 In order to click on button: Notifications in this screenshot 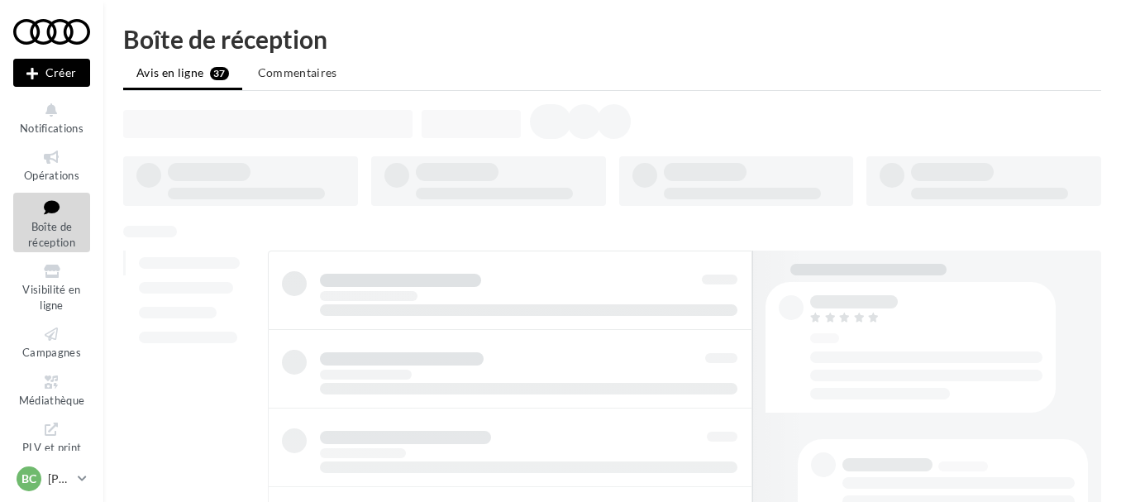, I will do `click(51, 117)`.